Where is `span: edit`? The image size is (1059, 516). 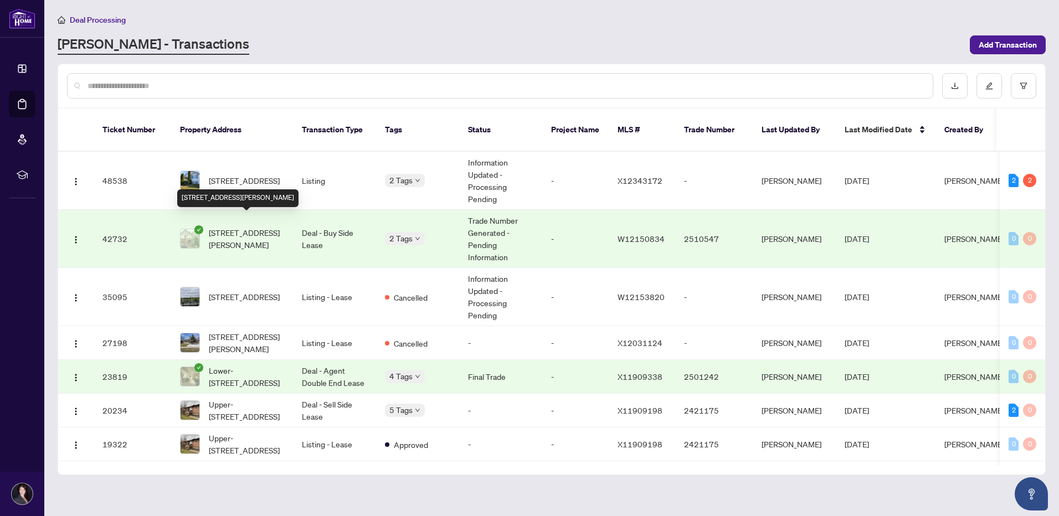 span: edit is located at coordinates (990, 86).